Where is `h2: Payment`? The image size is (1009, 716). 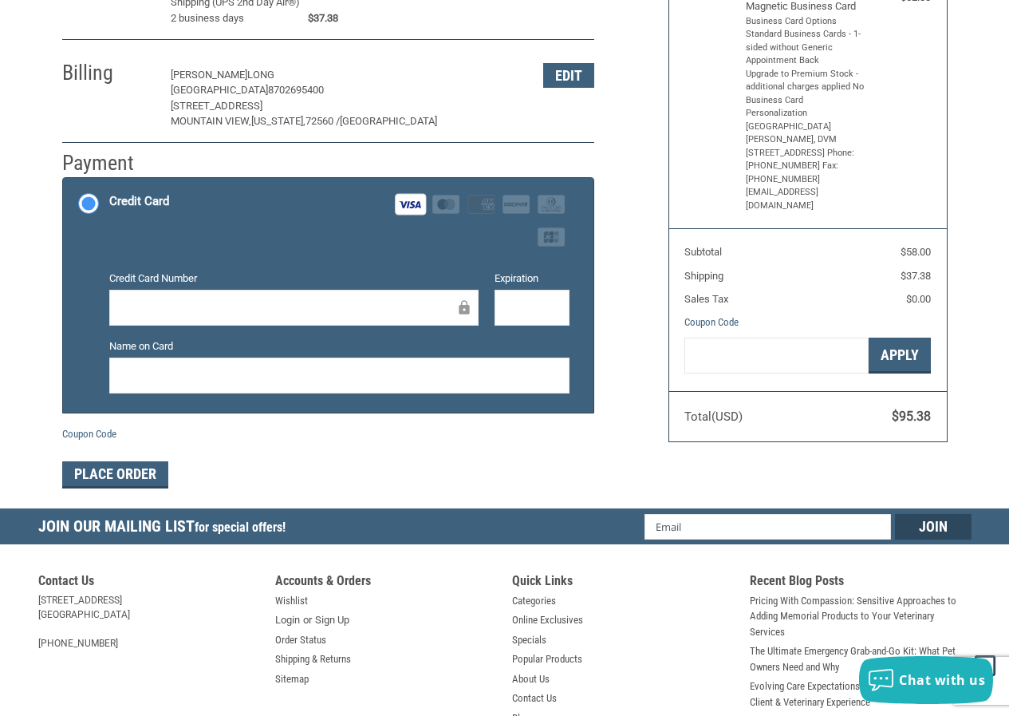
h2: Payment is located at coordinates (109, 163).